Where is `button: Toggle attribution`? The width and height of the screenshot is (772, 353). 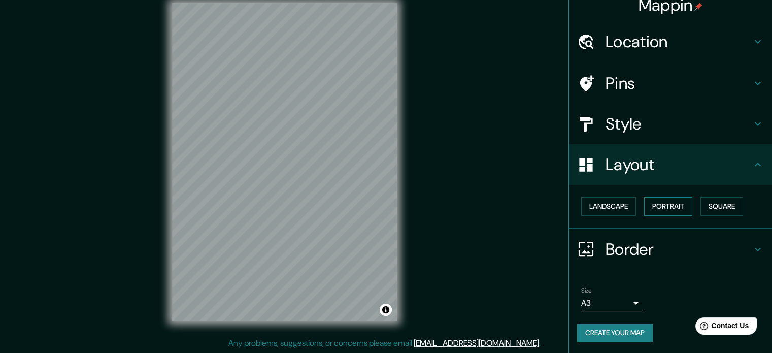 button: Toggle attribution is located at coordinates (386, 310).